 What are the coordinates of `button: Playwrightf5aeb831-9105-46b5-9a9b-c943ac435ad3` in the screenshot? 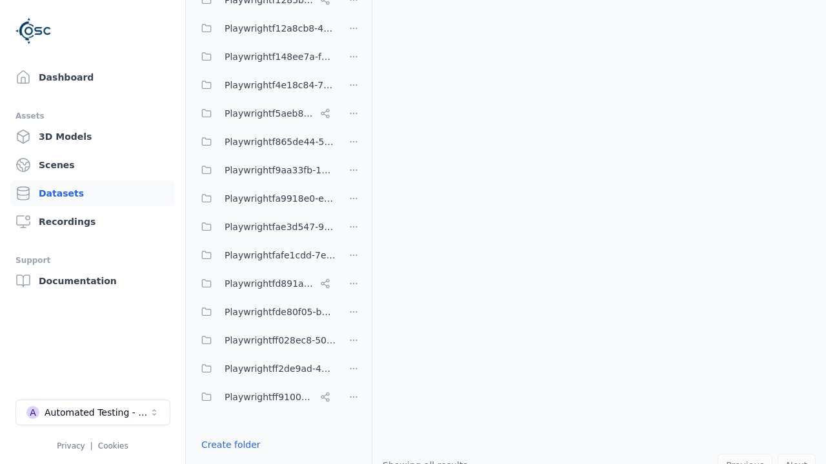 It's located at (265, 114).